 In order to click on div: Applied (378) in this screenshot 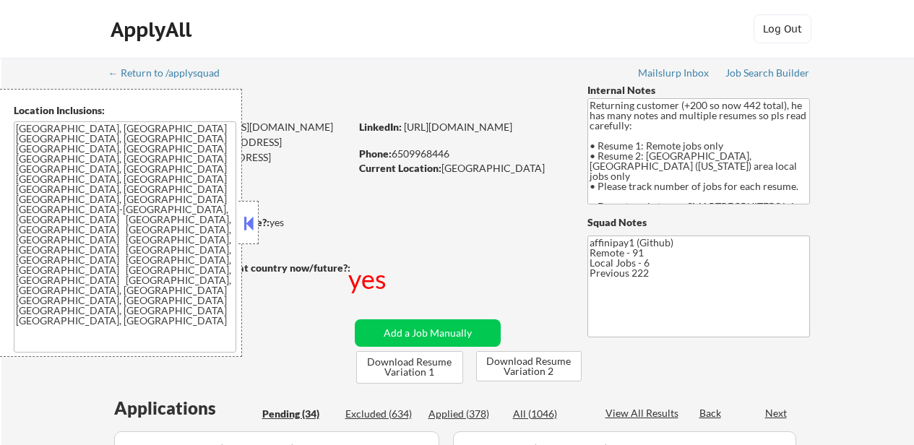, I will do `click(465, 414)`.